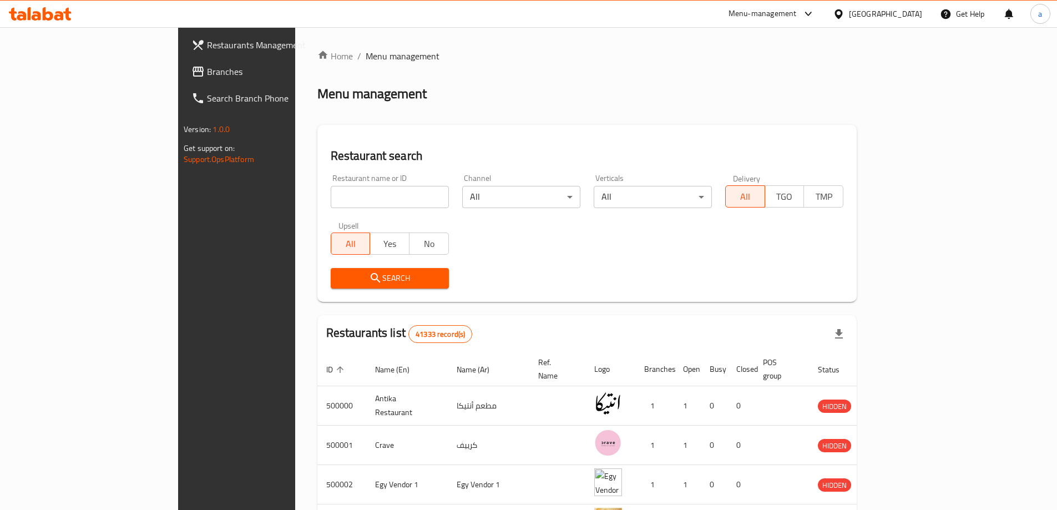  I want to click on h2: Menu management, so click(372, 94).